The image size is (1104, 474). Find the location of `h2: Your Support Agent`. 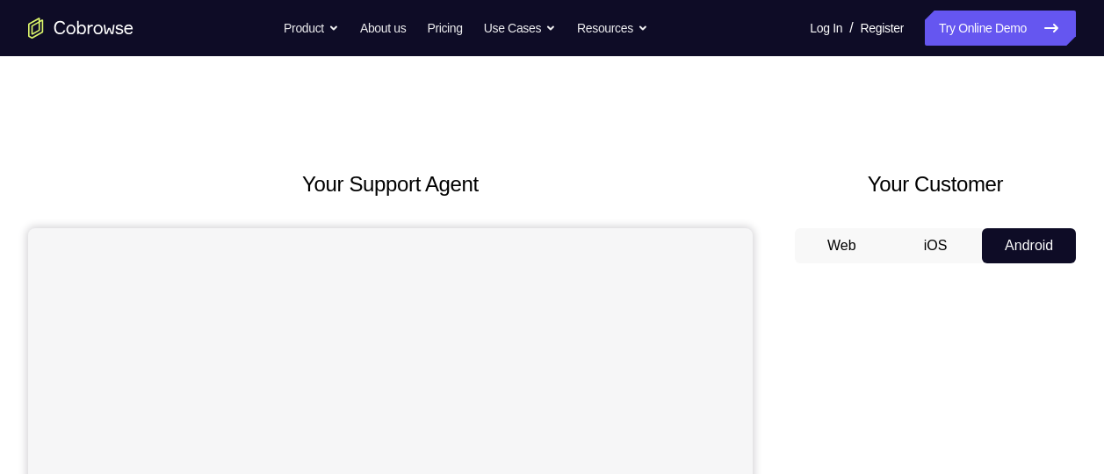

h2: Your Support Agent is located at coordinates (390, 185).